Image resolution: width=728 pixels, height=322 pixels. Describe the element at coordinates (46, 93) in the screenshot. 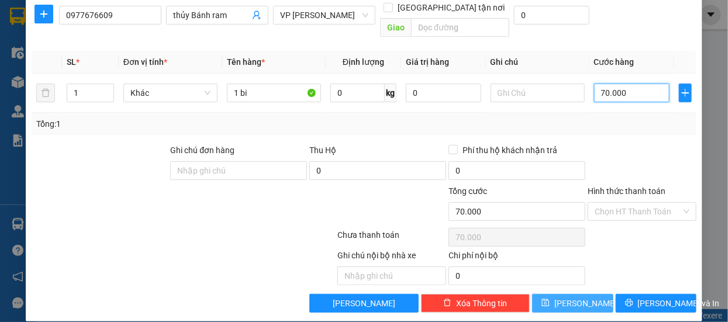

I see `button: delete` at that location.